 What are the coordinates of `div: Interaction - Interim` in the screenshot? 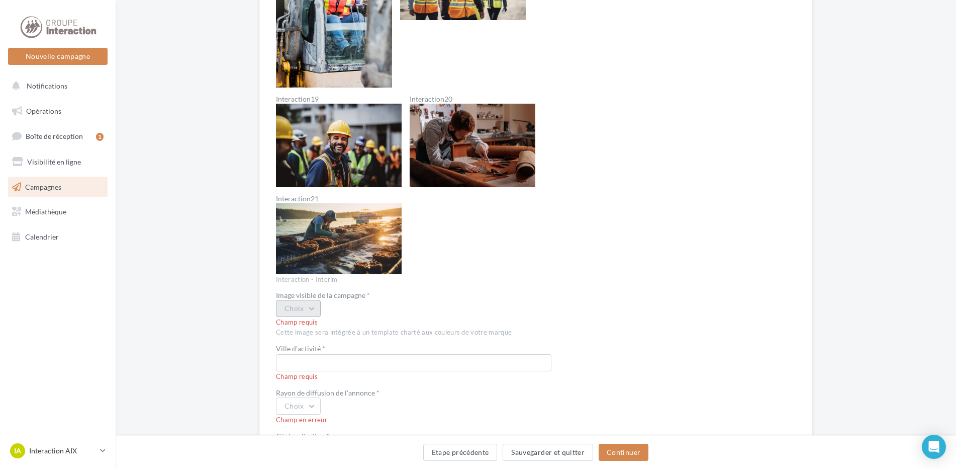 It's located at (416, 280).